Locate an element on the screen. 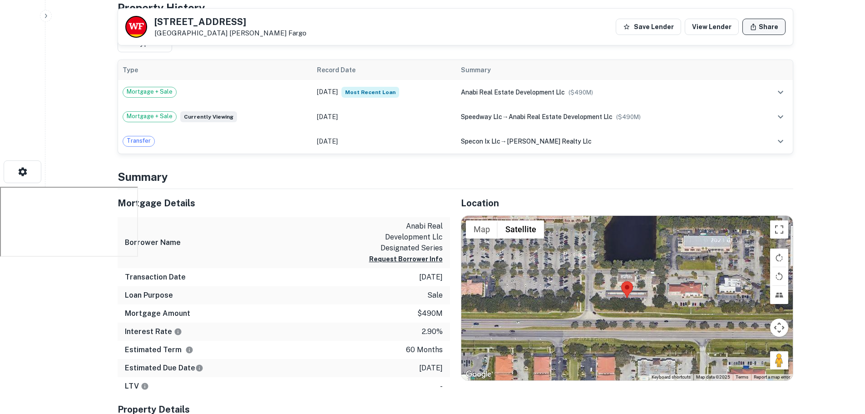  button: Show street map is located at coordinates (482, 229).